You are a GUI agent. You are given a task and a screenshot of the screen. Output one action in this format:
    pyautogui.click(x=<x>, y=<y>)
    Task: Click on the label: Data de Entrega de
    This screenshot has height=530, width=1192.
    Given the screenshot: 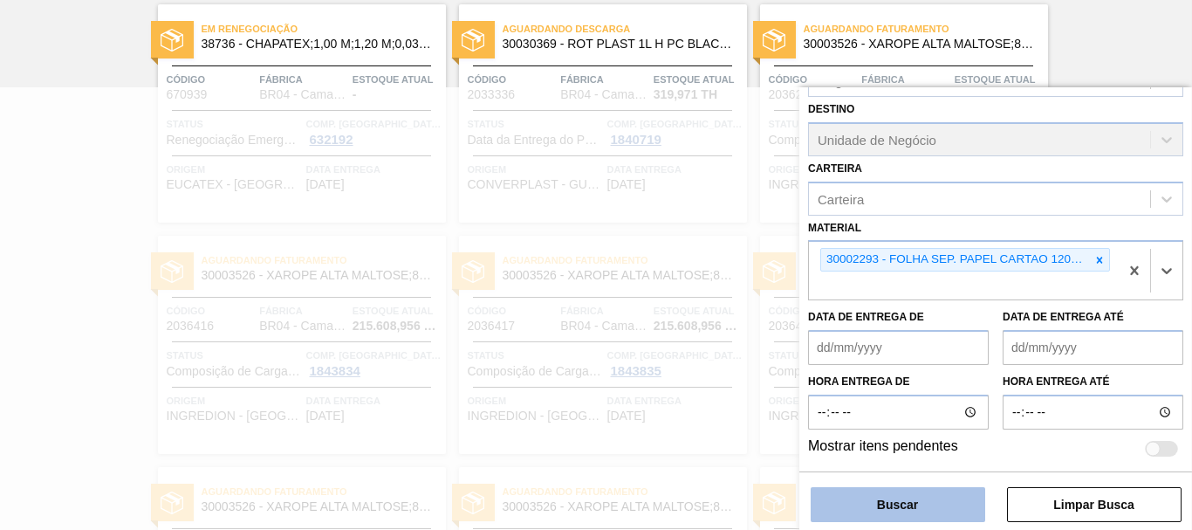 What is the action you would take?
    pyautogui.click(x=866, y=317)
    